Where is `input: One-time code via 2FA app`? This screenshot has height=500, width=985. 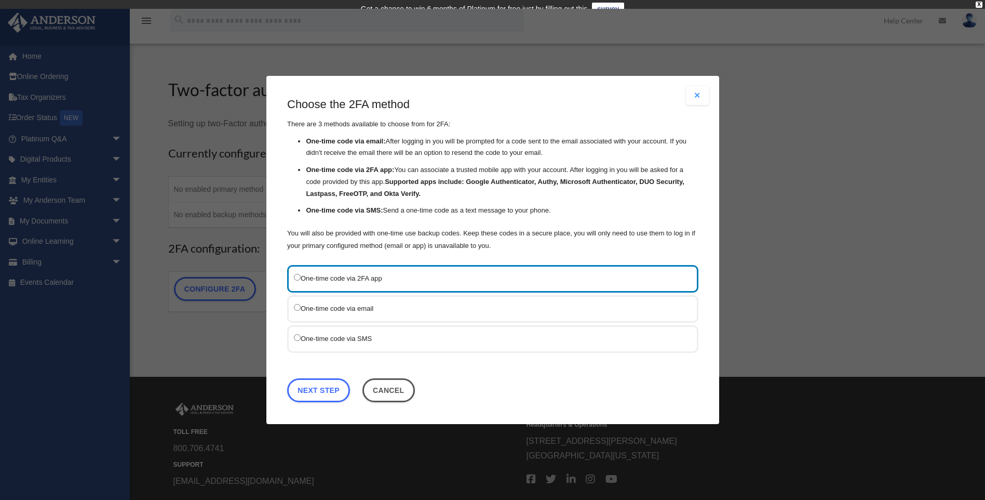 input: One-time code via 2FA app is located at coordinates (297, 277).